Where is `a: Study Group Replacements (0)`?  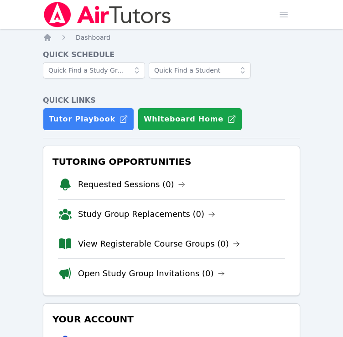 a: Study Group Replacements (0) is located at coordinates (147, 214).